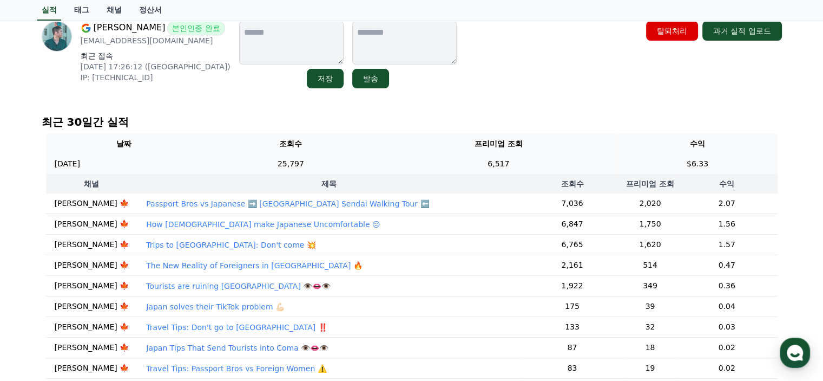  Describe the element at coordinates (57, 36) in the screenshot. I see `img: profile image` at that location.